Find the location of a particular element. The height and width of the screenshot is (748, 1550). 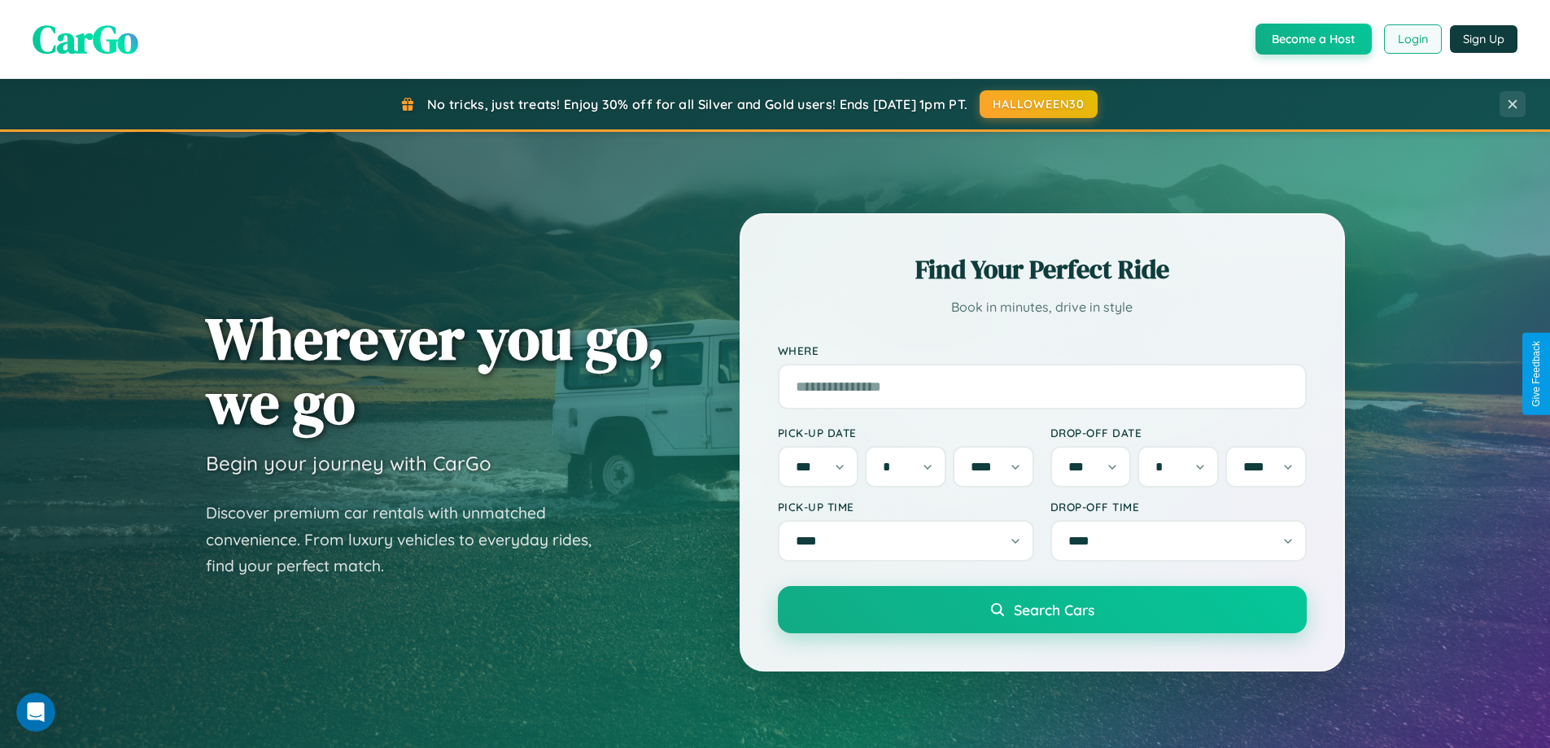

button: Sign Up is located at coordinates (1483, 39).